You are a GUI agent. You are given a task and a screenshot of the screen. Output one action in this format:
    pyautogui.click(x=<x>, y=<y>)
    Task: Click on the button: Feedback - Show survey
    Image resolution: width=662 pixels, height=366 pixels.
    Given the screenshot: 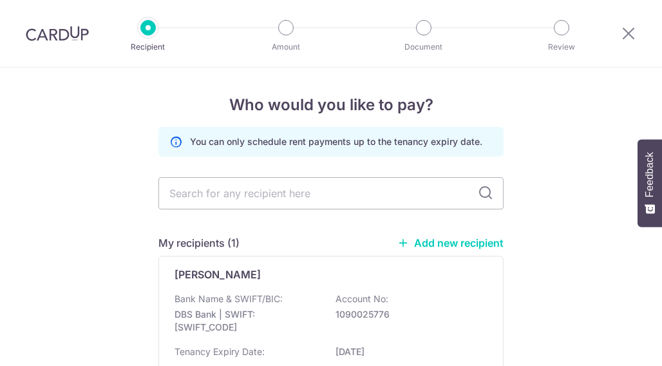 What is the action you would take?
    pyautogui.click(x=649, y=183)
    